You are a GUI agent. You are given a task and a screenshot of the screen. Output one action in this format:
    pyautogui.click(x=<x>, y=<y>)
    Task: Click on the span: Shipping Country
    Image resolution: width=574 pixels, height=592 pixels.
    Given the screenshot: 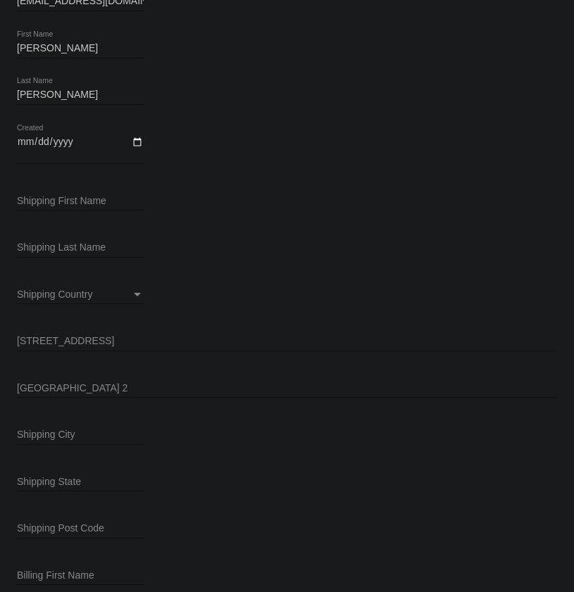 What is the action you would take?
    pyautogui.click(x=54, y=294)
    